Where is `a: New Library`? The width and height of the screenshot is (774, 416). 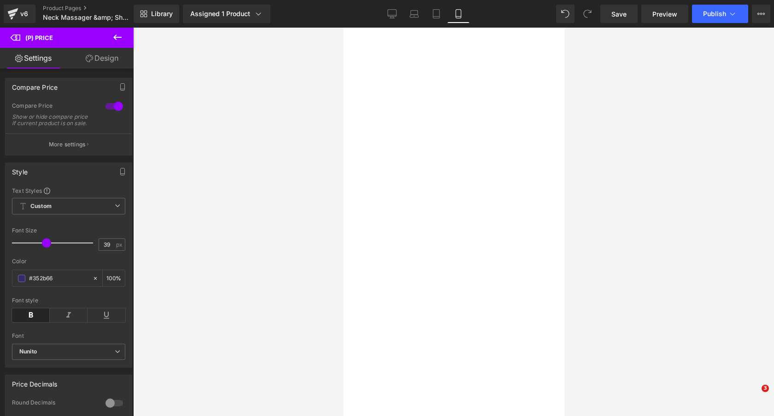
a: New Library is located at coordinates (156, 14).